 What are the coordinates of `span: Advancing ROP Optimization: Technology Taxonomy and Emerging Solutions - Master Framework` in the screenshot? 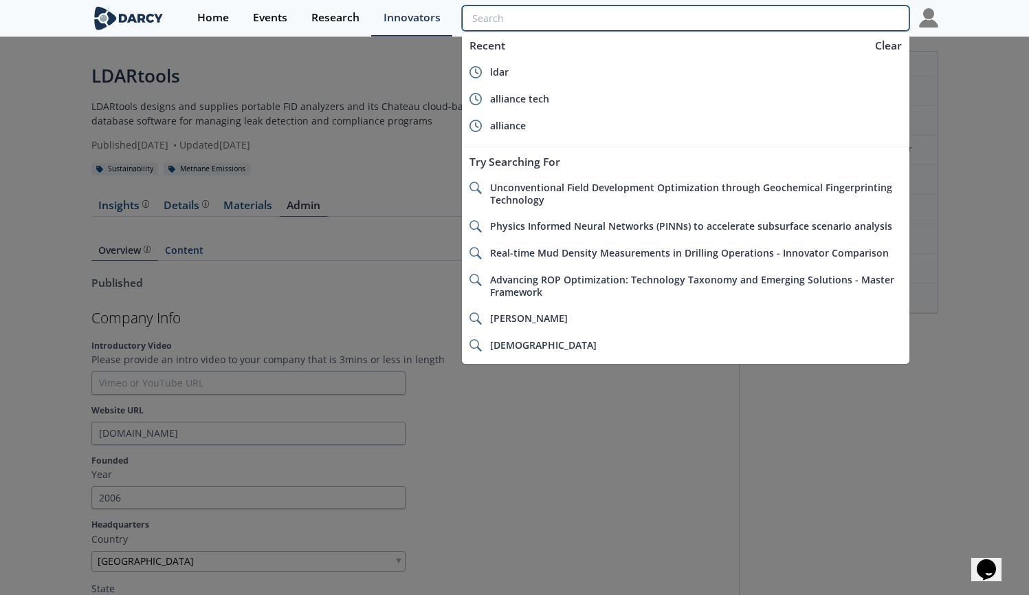 It's located at (693, 285).